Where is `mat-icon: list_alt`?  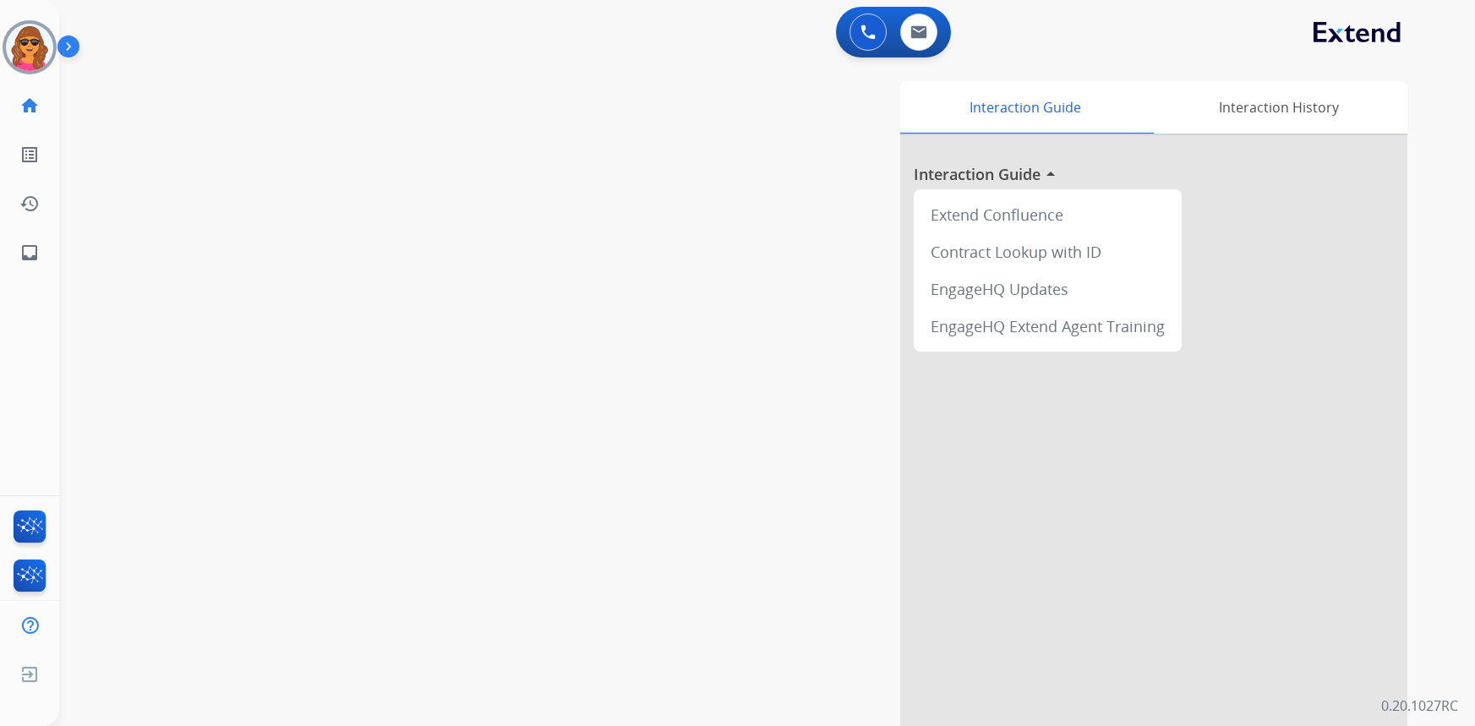
mat-icon: list_alt is located at coordinates (30, 155).